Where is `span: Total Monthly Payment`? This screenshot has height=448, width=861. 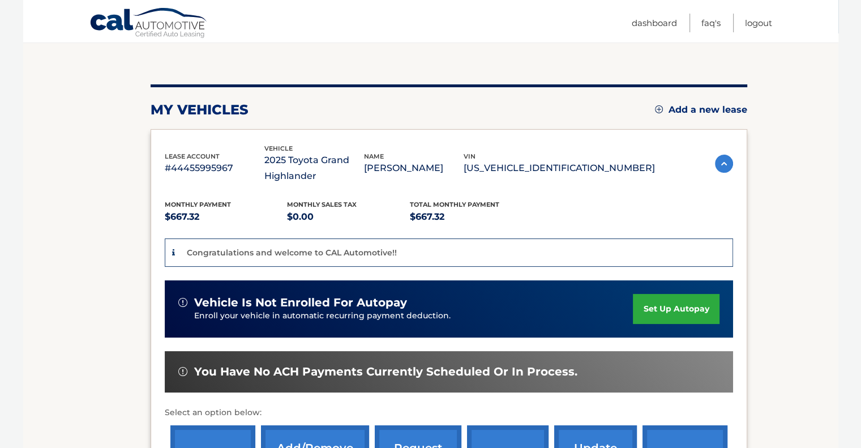
span: Total Monthly Payment is located at coordinates (454, 204).